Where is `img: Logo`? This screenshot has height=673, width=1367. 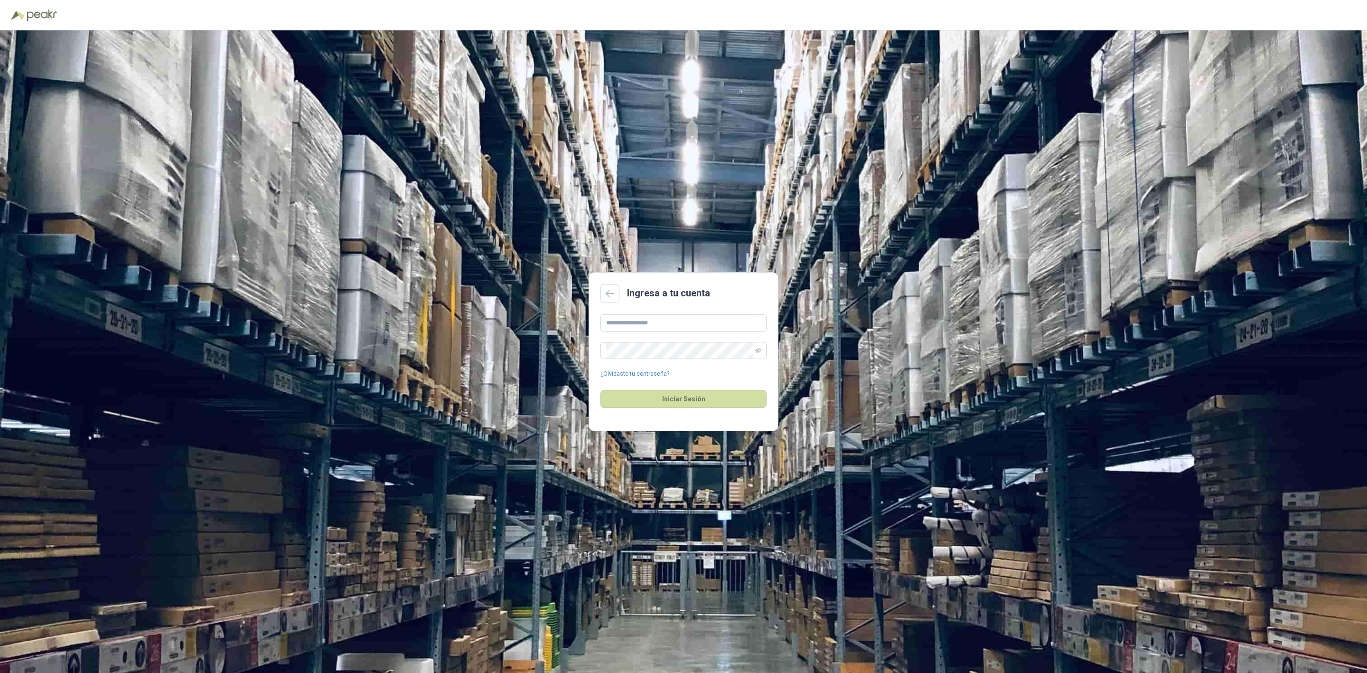 img: Logo is located at coordinates (18, 15).